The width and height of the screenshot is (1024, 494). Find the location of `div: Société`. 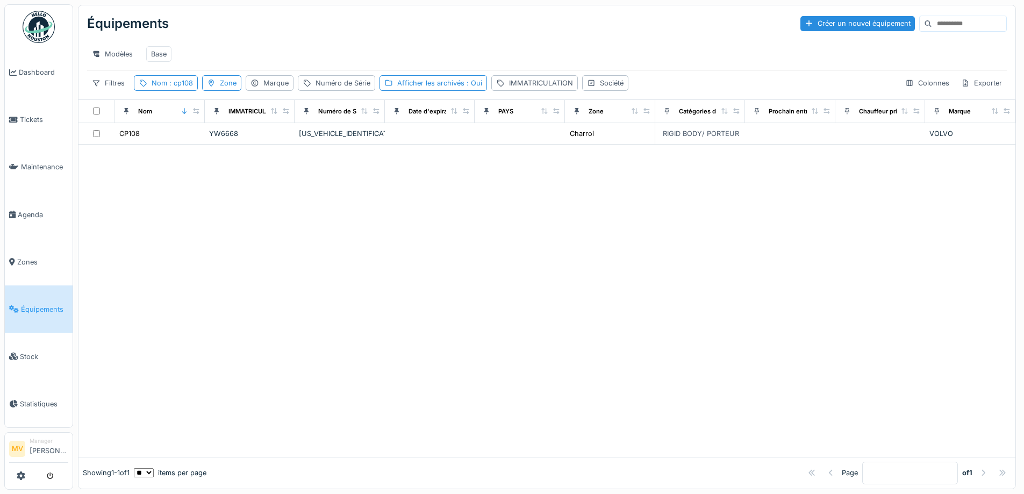

div: Société is located at coordinates (612, 83).